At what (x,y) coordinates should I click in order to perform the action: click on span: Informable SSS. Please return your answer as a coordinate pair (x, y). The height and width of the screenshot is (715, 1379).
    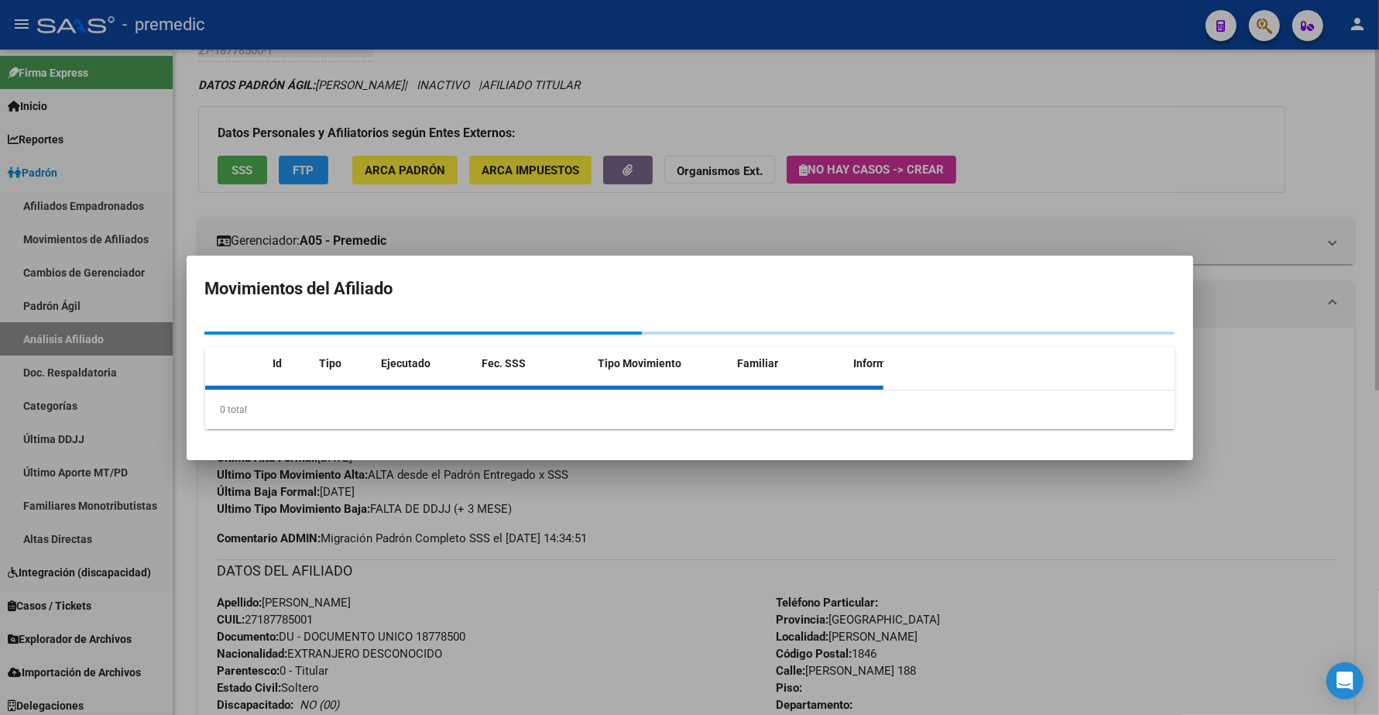
    Looking at the image, I should click on (893, 363).